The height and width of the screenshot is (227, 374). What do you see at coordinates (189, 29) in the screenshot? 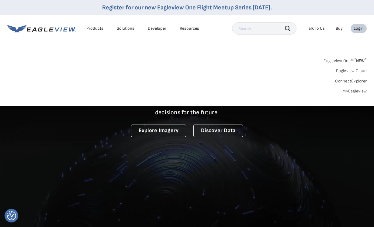
I see `div: Resources` at bounding box center [189, 29].